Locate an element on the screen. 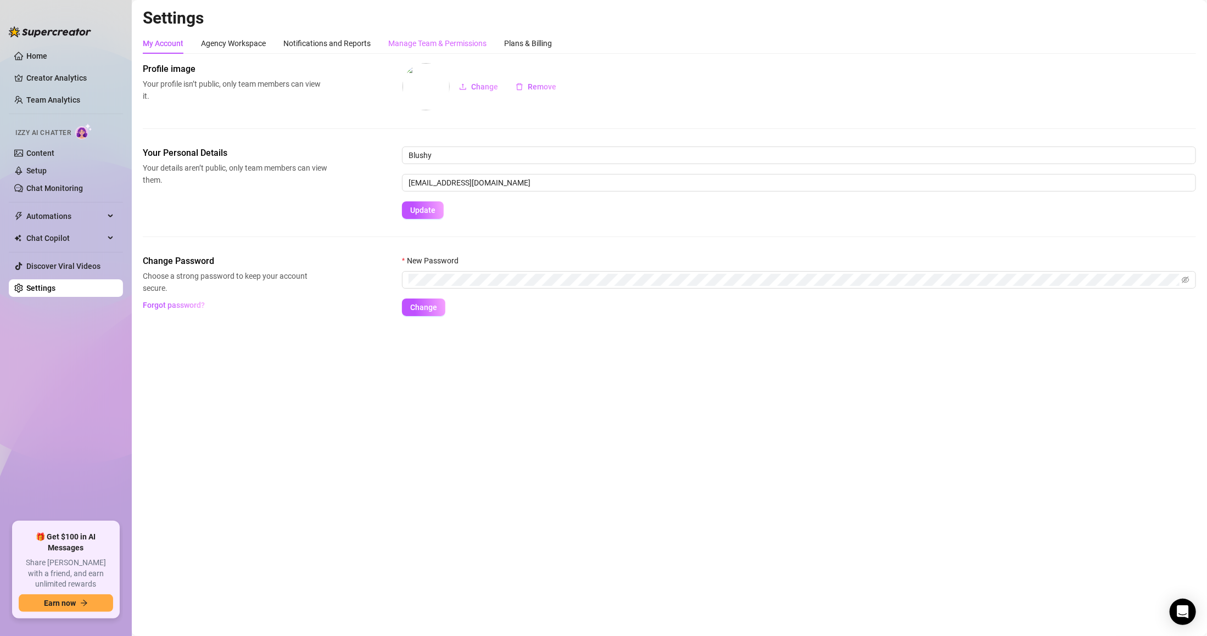  span: Automations is located at coordinates (65, 216).